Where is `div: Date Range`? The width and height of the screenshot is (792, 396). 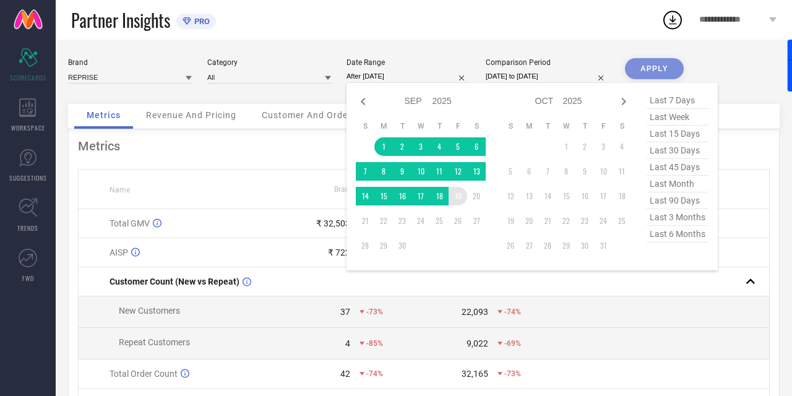
div: Date Range is located at coordinates (409, 63).